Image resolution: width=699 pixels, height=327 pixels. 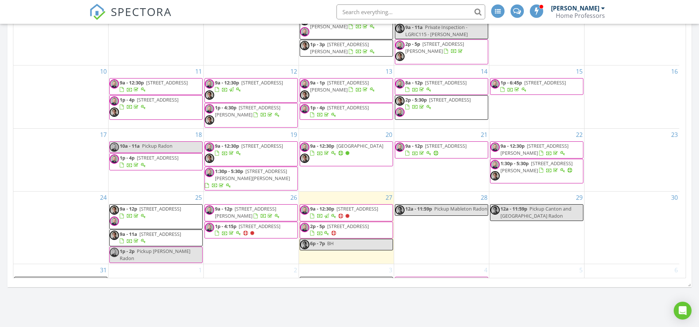 I want to click on a: Go to August 16, 2025, so click(x=674, y=71).